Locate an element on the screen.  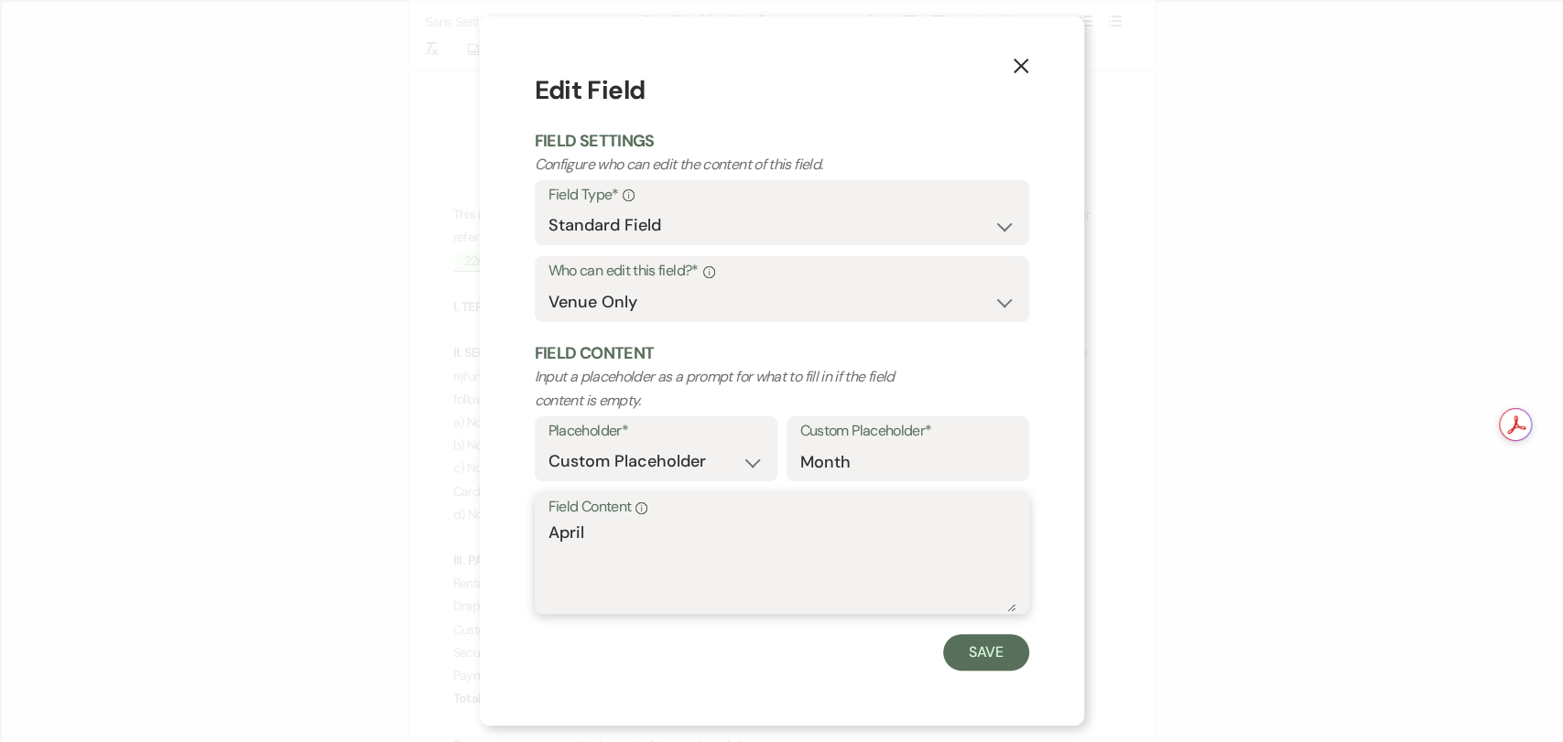
div: Options is located at coordinates (781, 117).